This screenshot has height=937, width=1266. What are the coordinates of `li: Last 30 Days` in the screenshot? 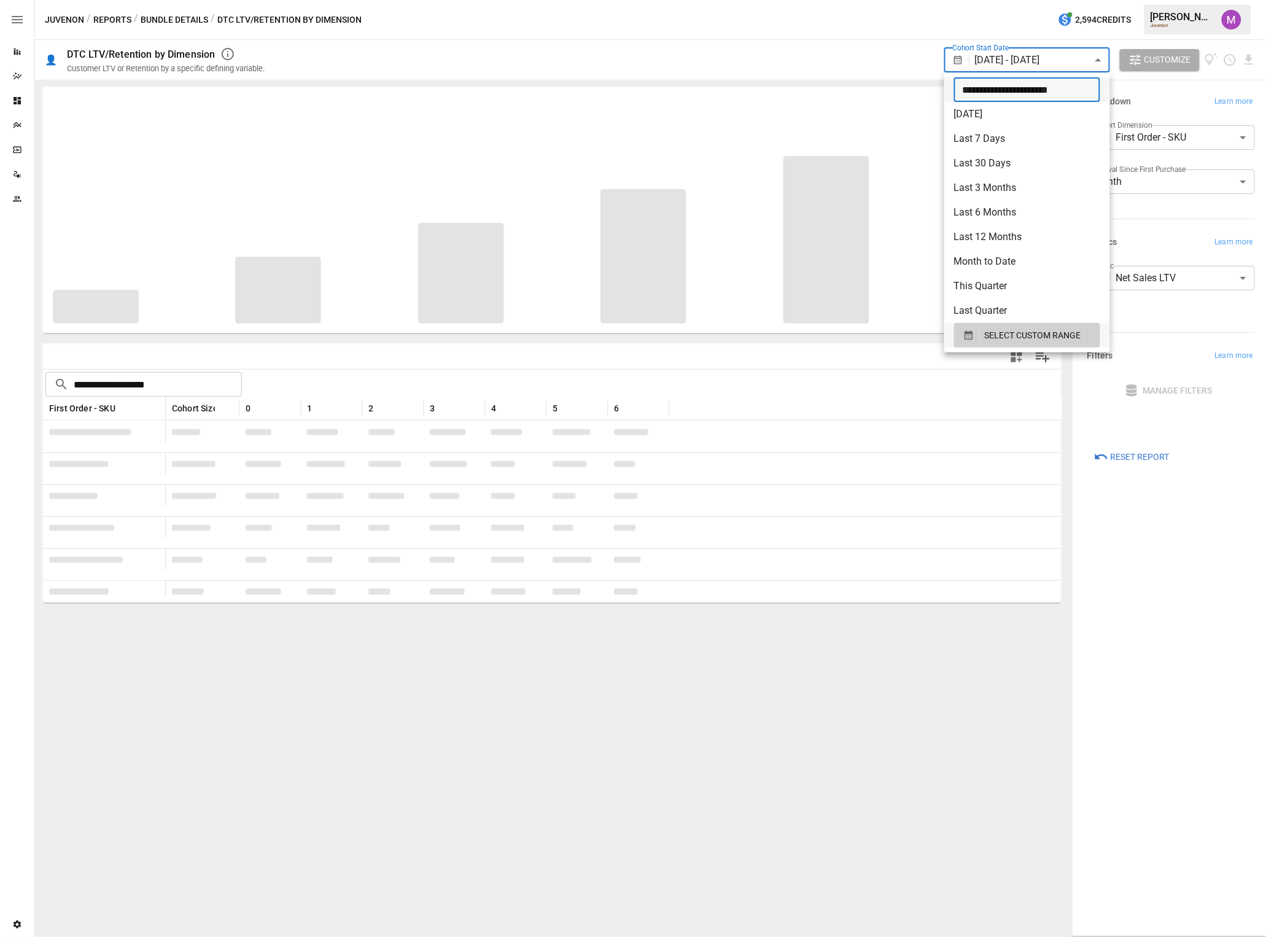 It's located at (1027, 163).